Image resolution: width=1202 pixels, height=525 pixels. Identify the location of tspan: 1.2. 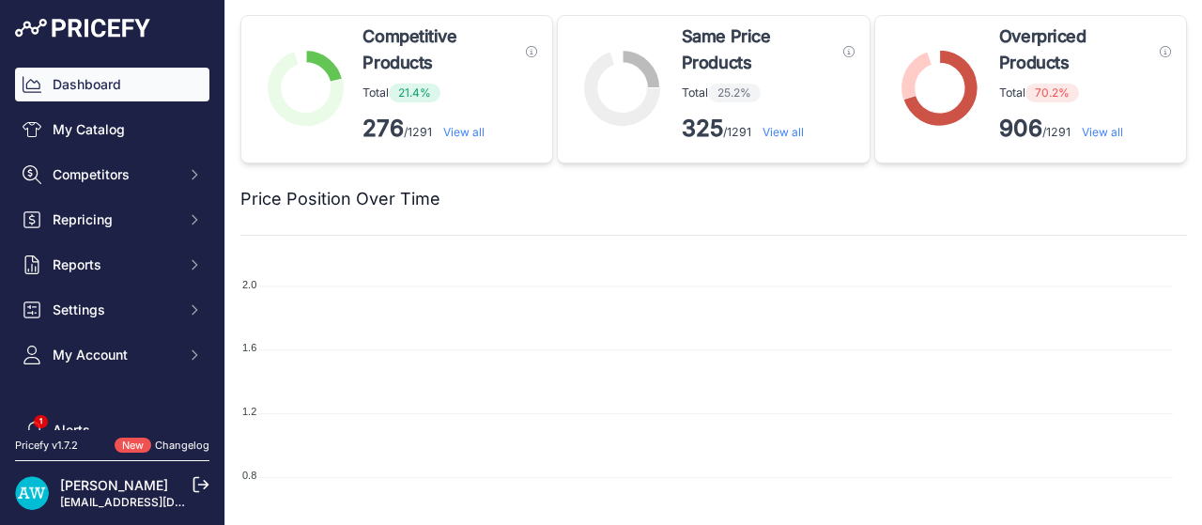
(249, 411).